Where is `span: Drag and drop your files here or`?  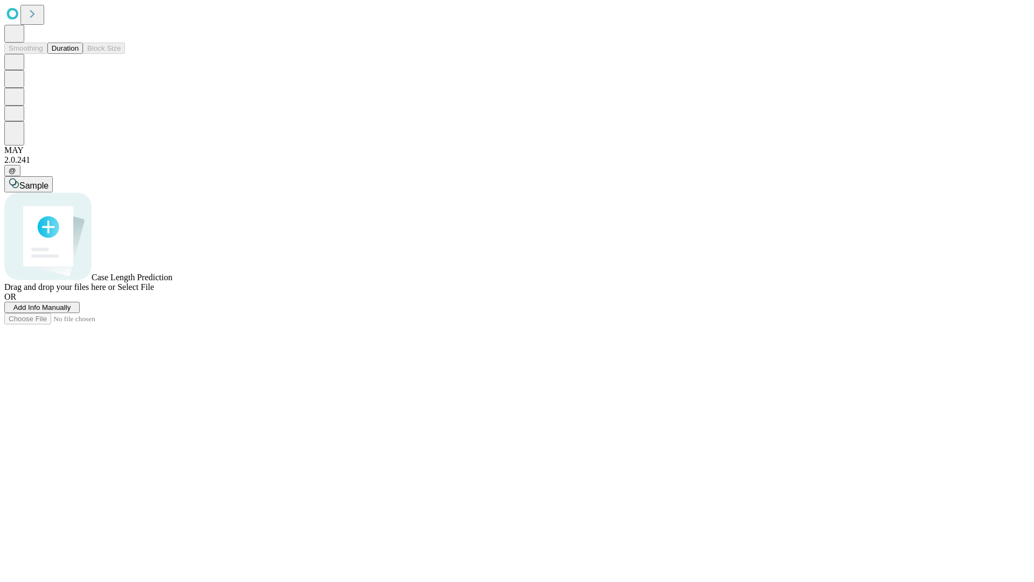 span: Drag and drop your files here or is located at coordinates (60, 287).